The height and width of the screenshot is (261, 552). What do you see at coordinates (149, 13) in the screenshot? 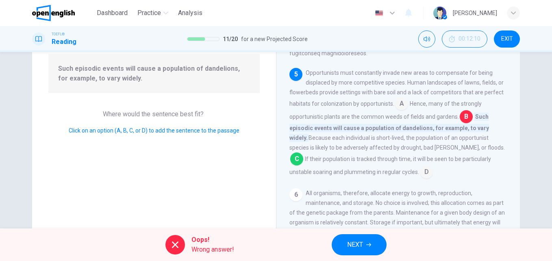
I see `span: Practice` at bounding box center [149, 13].